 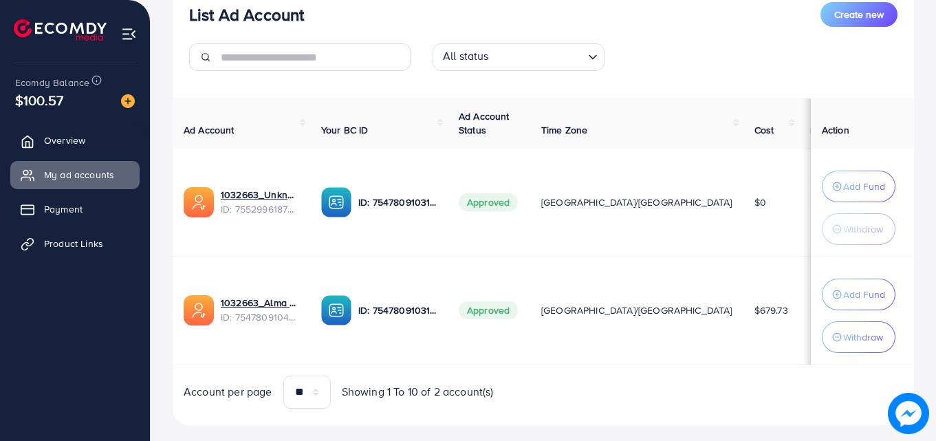 I want to click on a: Overview, so click(x=75, y=140).